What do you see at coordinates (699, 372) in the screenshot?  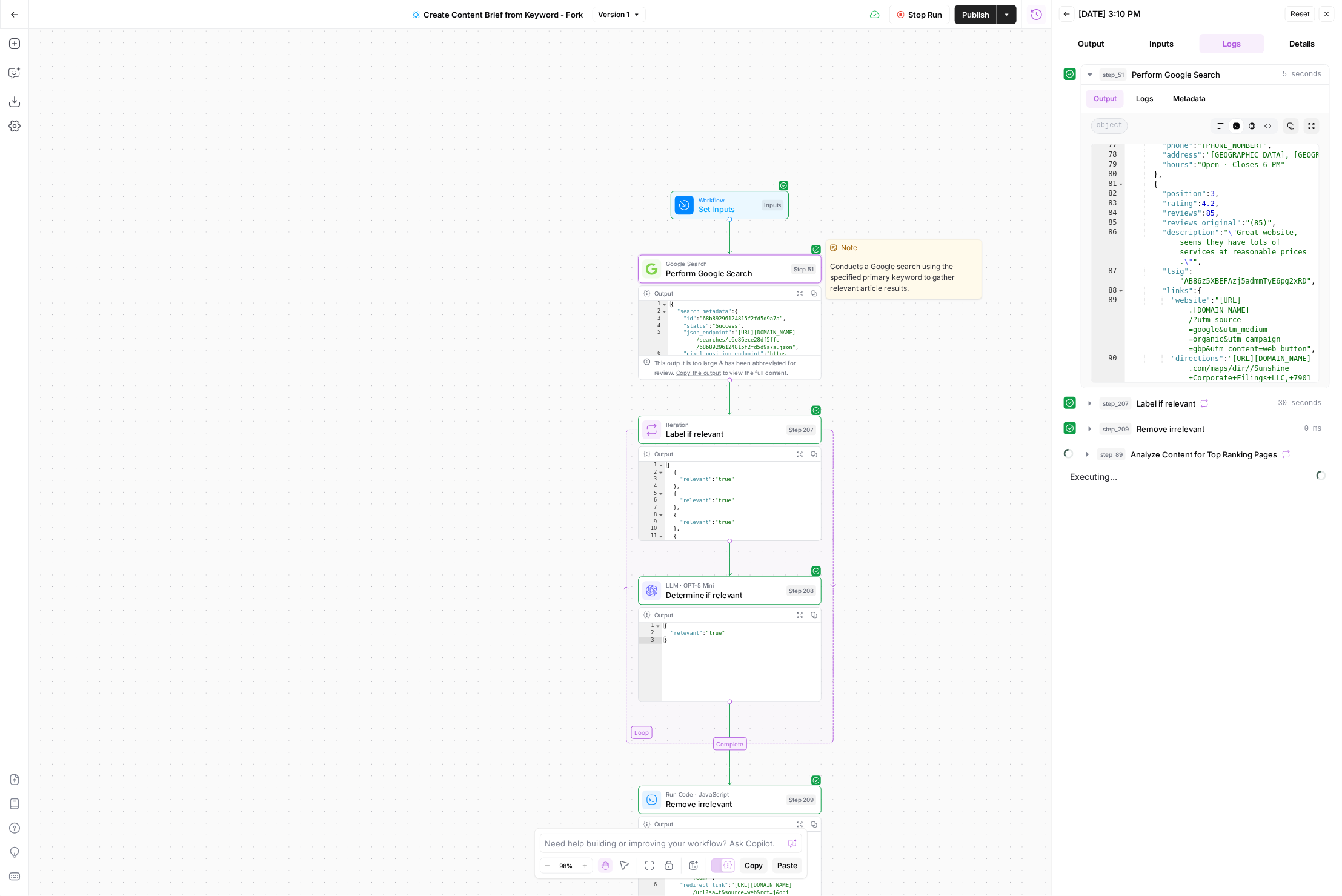 I see `span: Copy the output` at bounding box center [699, 372].